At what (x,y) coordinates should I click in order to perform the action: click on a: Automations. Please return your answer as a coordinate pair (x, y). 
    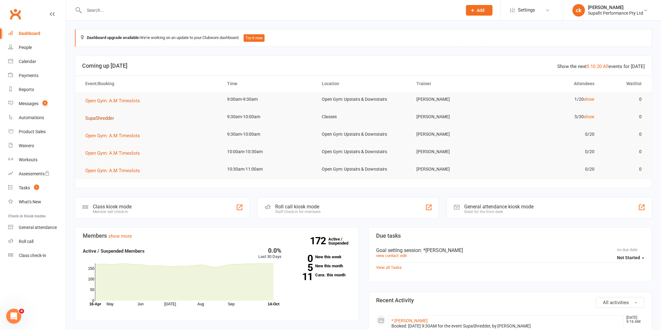
    Looking at the image, I should click on (37, 118).